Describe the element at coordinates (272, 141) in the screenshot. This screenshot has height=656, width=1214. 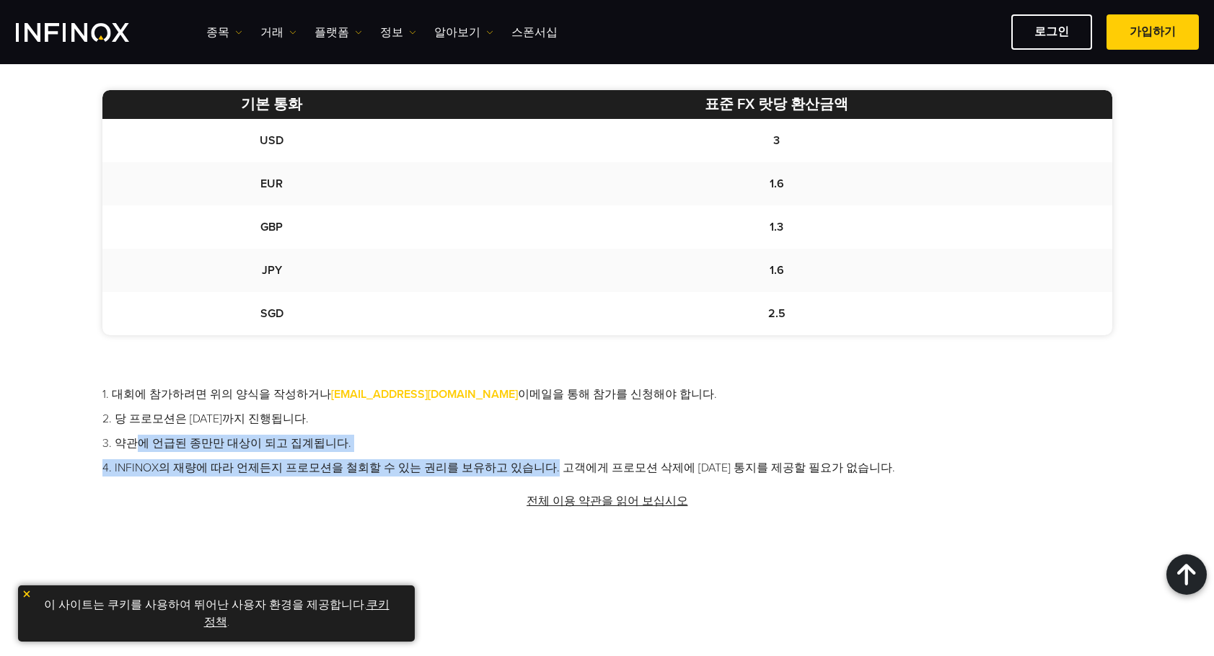
I see `td: USD` at that location.